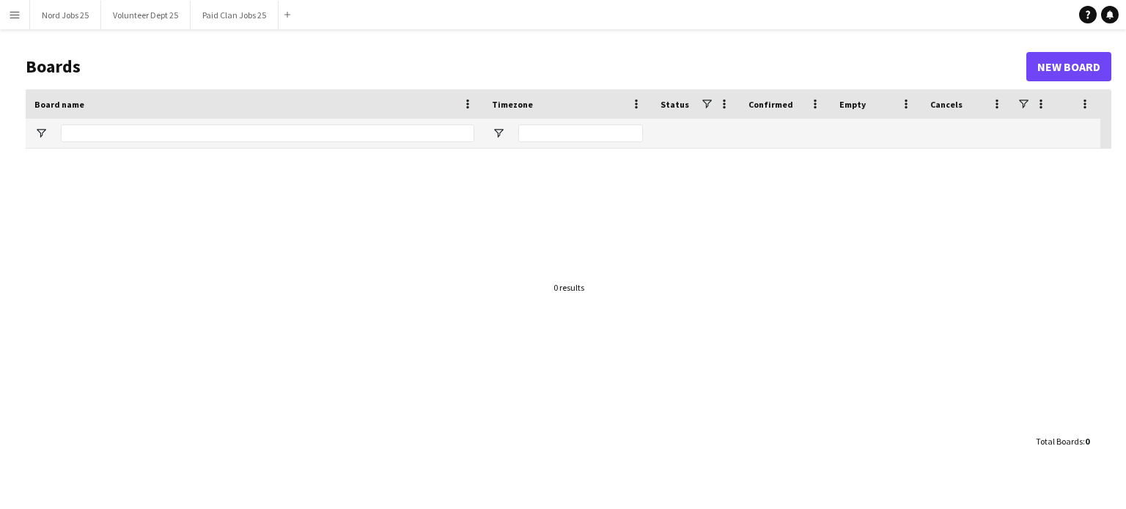 The image size is (1126, 509). What do you see at coordinates (59, 104) in the screenshot?
I see `span: Board name` at bounding box center [59, 104].